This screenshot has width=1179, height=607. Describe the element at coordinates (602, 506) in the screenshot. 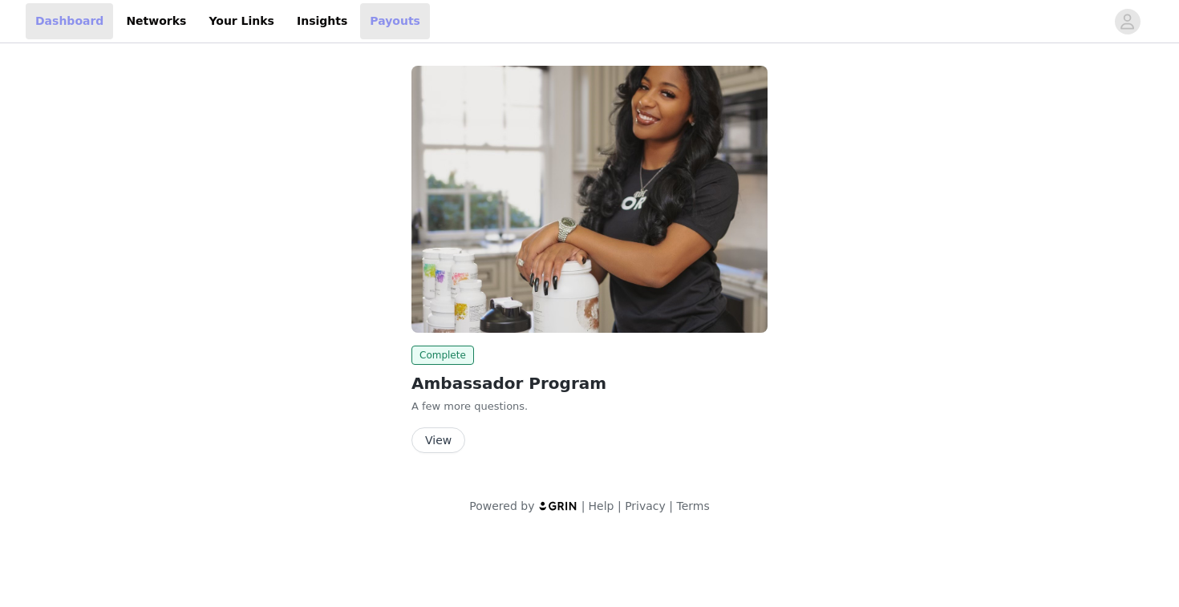

I see `a: Help` at that location.